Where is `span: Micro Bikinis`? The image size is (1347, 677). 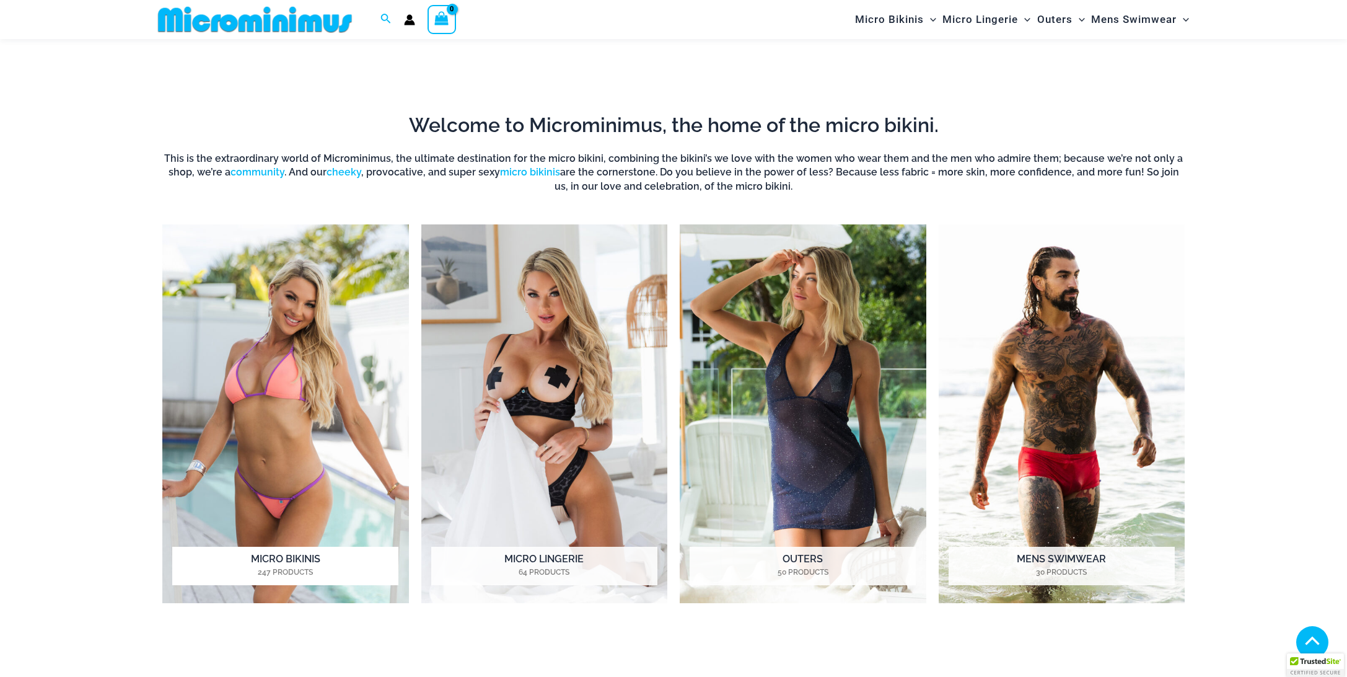
span: Micro Bikinis is located at coordinates (889, 19).